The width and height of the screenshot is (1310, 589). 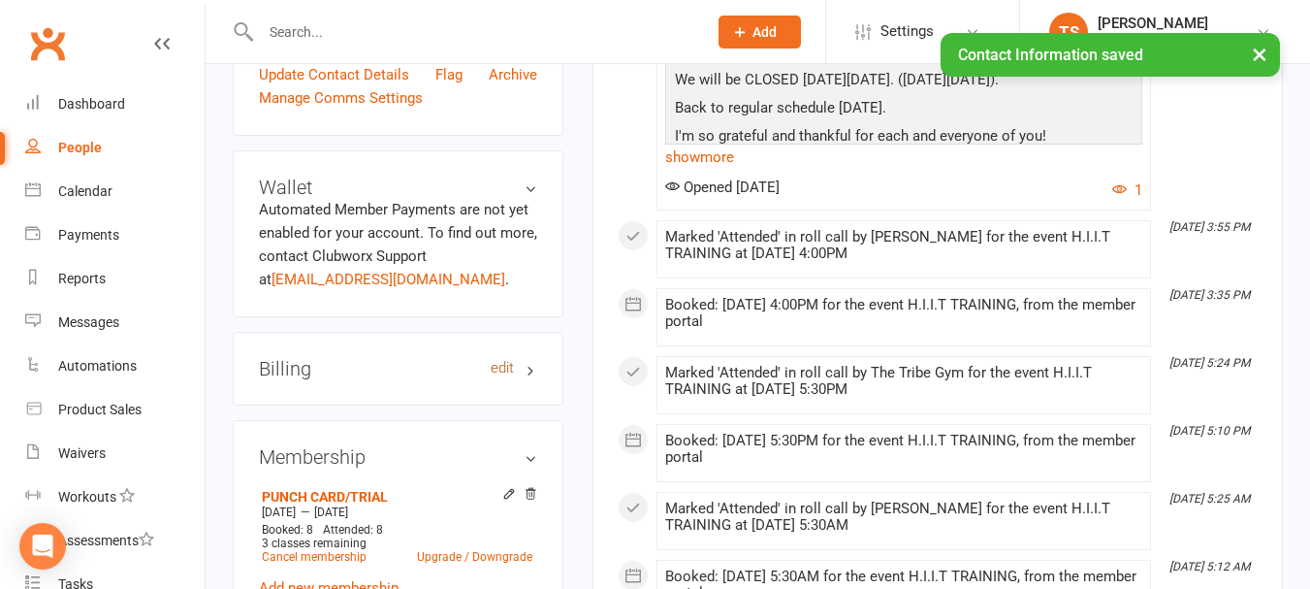 What do you see at coordinates (48, 44) in the screenshot?
I see `a: Clubworx` at bounding box center [48, 44].